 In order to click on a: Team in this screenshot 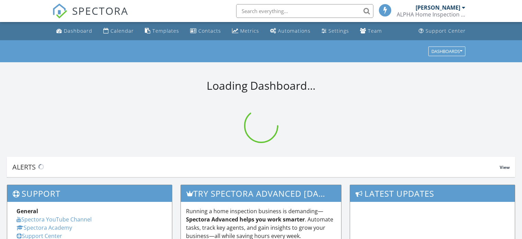, I will do `click(371, 31)`.